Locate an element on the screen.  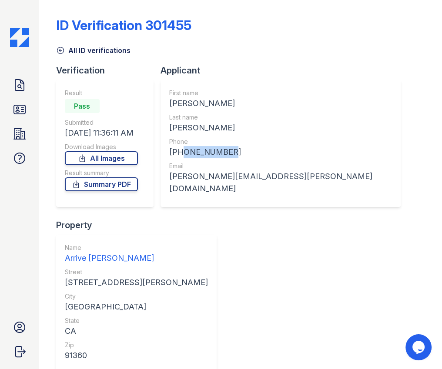
div: Result is located at coordinates (101, 93).